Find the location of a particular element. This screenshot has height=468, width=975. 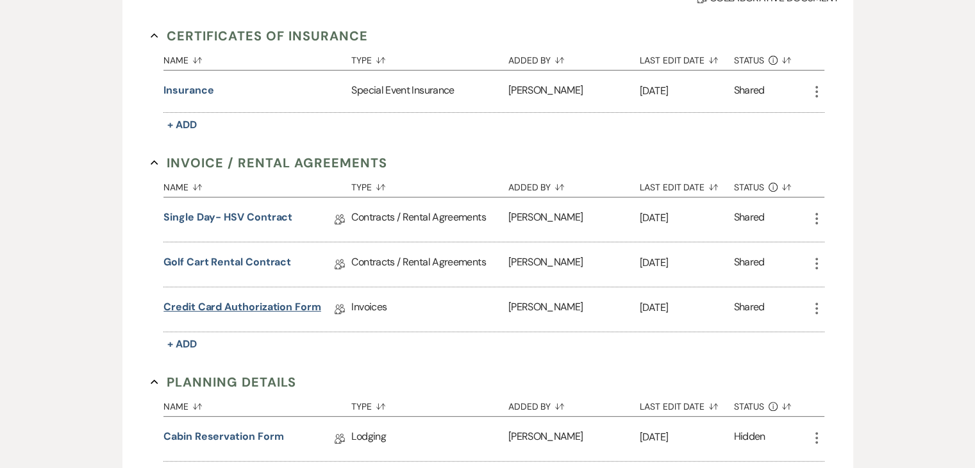

div: Hidden is located at coordinates (749, 438).